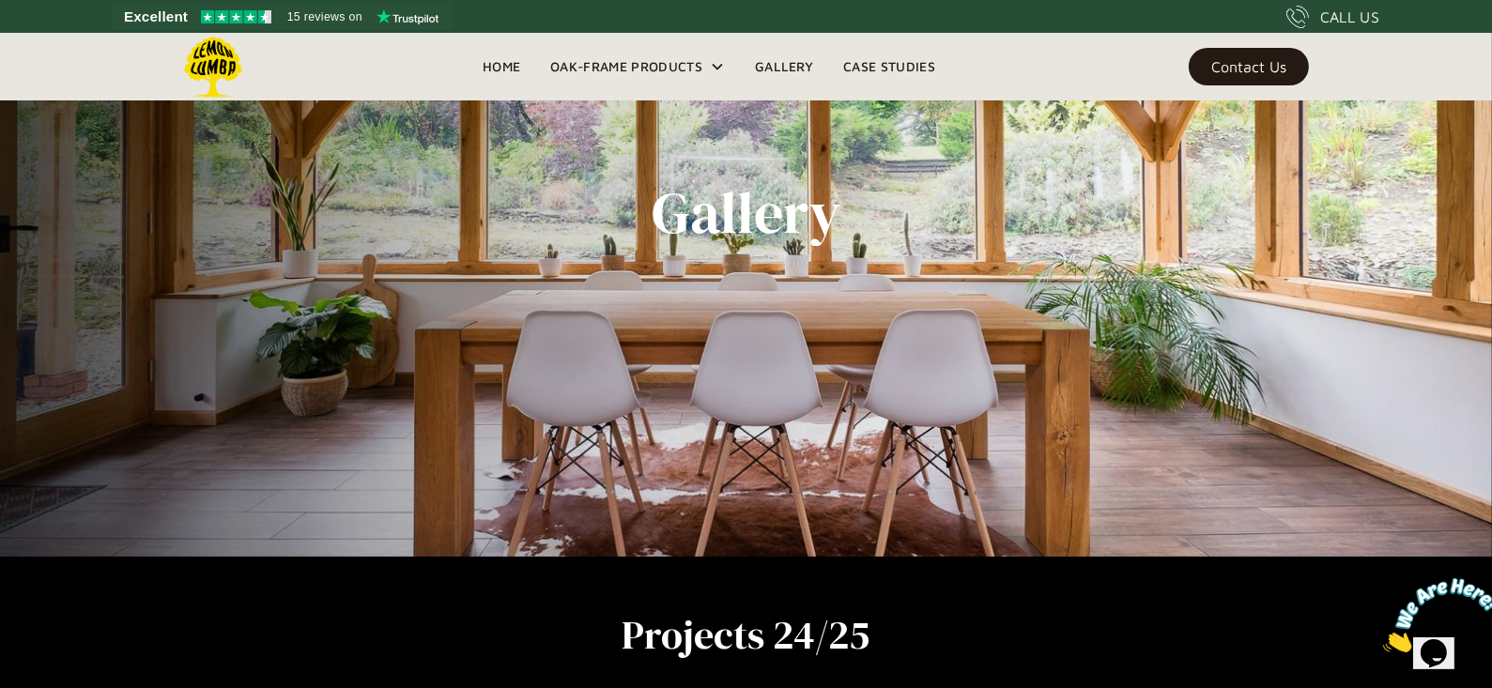  I want to click on span: 15 reviews on, so click(325, 17).